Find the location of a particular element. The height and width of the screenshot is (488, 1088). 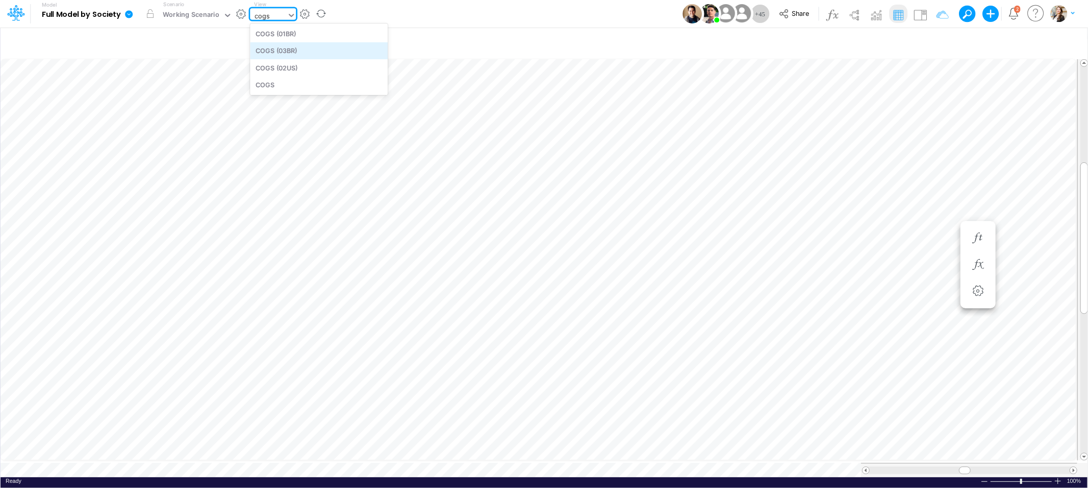

label: View is located at coordinates (260, 4).